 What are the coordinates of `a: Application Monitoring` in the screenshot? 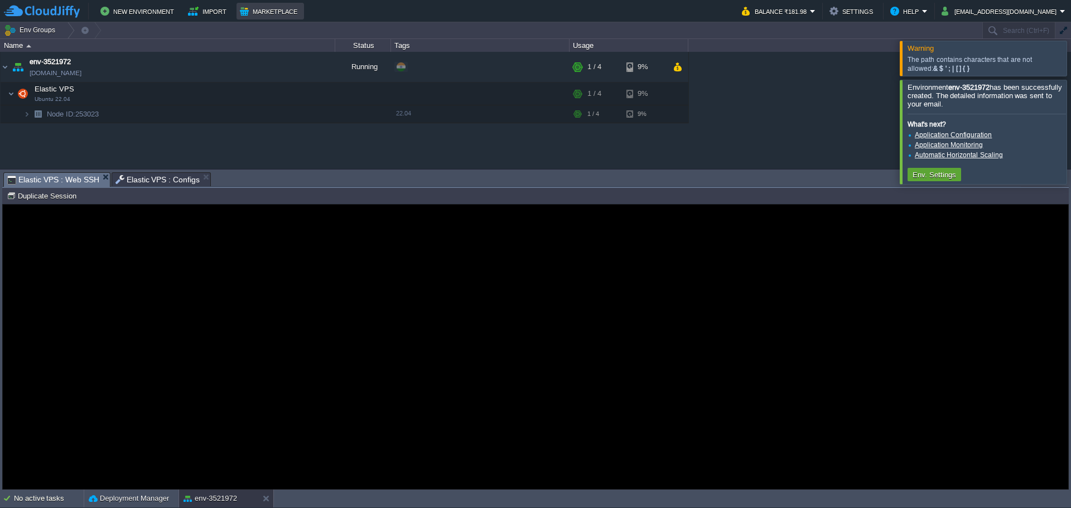 It's located at (949, 145).